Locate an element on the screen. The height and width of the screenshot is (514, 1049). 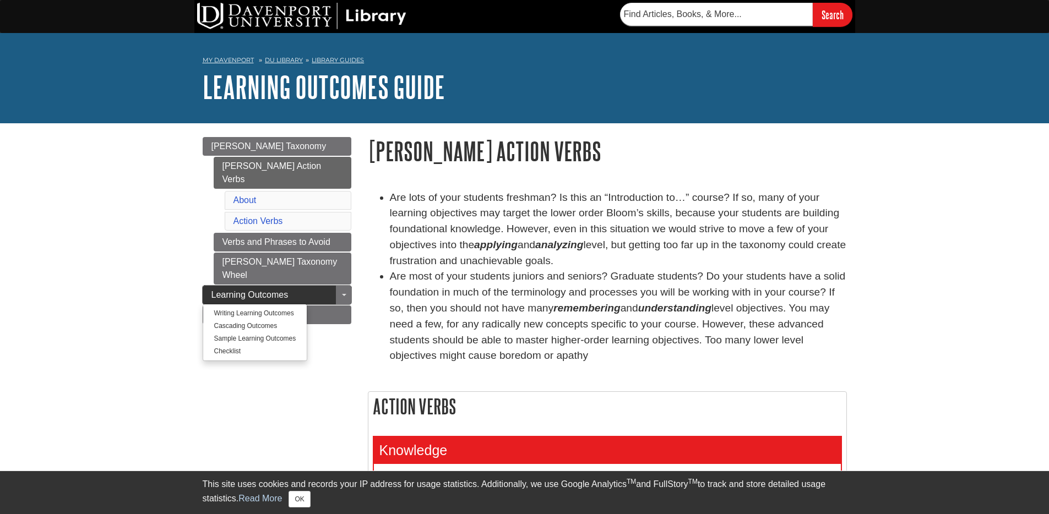
a: Library Guides is located at coordinates (337, 60).